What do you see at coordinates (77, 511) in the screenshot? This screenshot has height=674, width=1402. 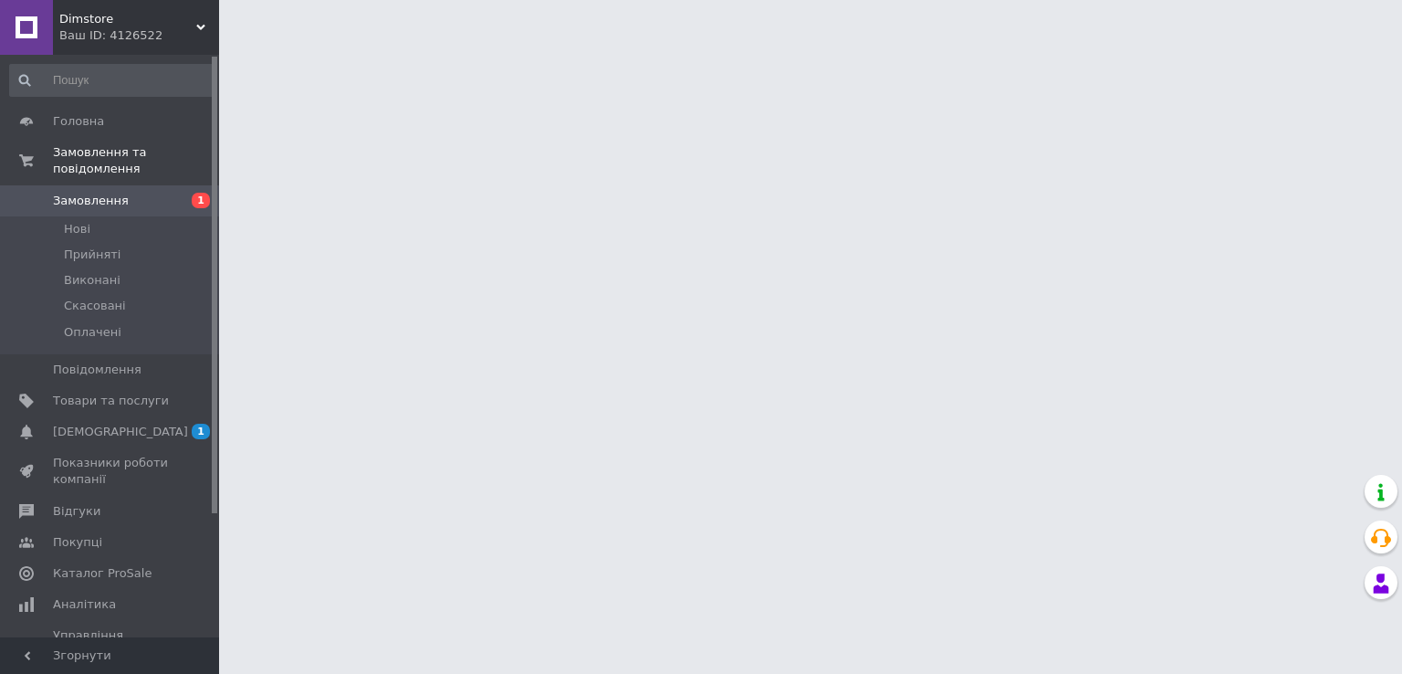 I see `span: Відгуки` at bounding box center [77, 511].